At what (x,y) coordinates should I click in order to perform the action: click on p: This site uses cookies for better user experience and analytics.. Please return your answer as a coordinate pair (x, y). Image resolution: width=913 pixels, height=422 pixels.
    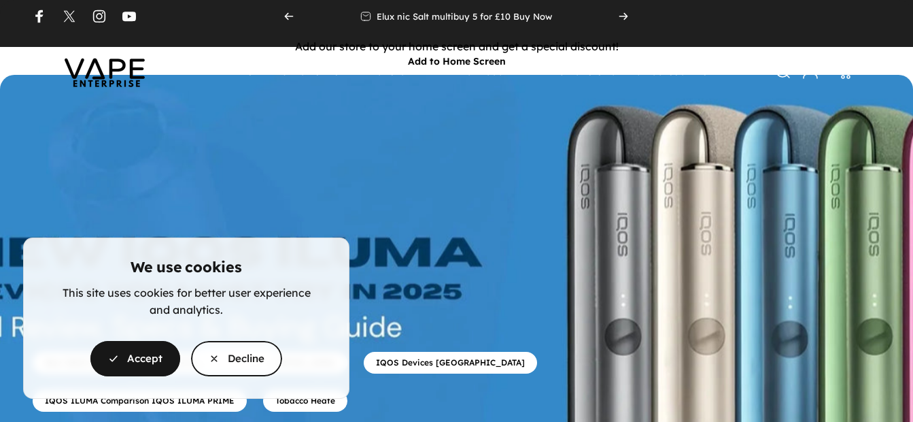
    Looking at the image, I should click on (186, 301).